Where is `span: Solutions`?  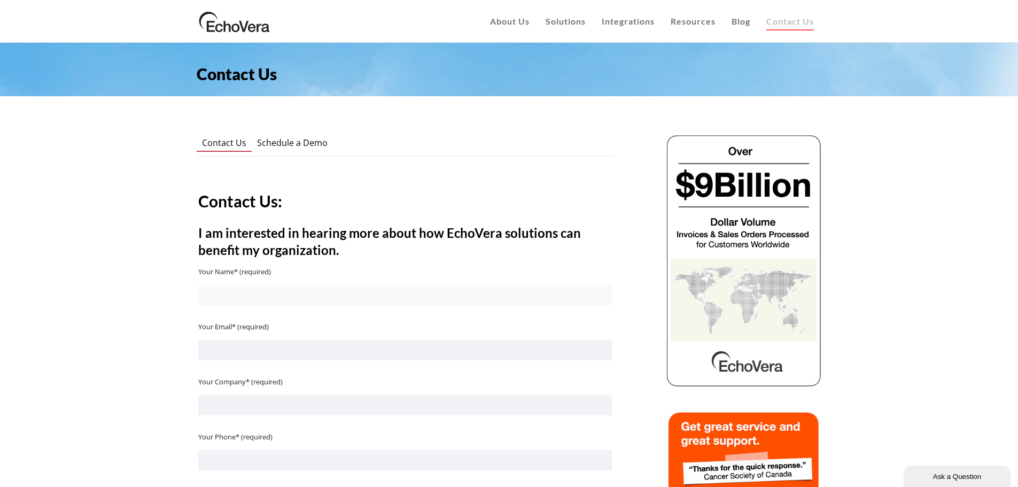
span: Solutions is located at coordinates (565, 21).